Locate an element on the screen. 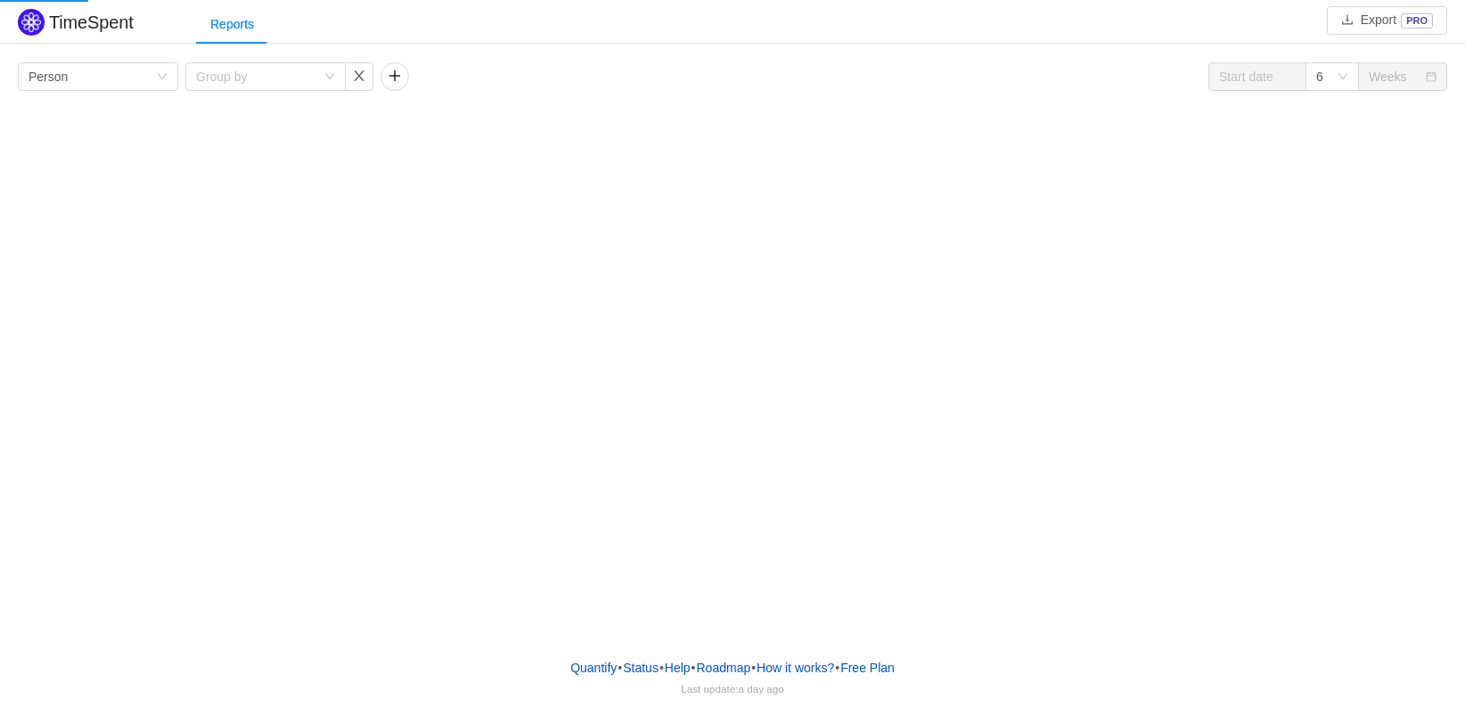 The width and height of the screenshot is (1465, 707). a: Quantify is located at coordinates (594, 668).